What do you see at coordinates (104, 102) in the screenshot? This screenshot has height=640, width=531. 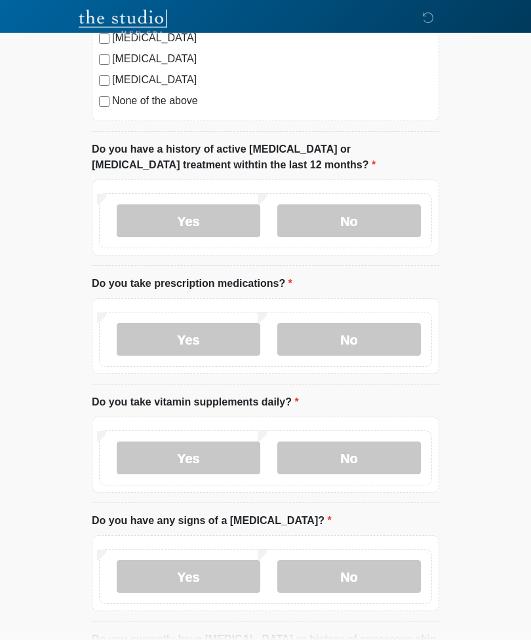 I see `input: None of the above` at bounding box center [104, 102].